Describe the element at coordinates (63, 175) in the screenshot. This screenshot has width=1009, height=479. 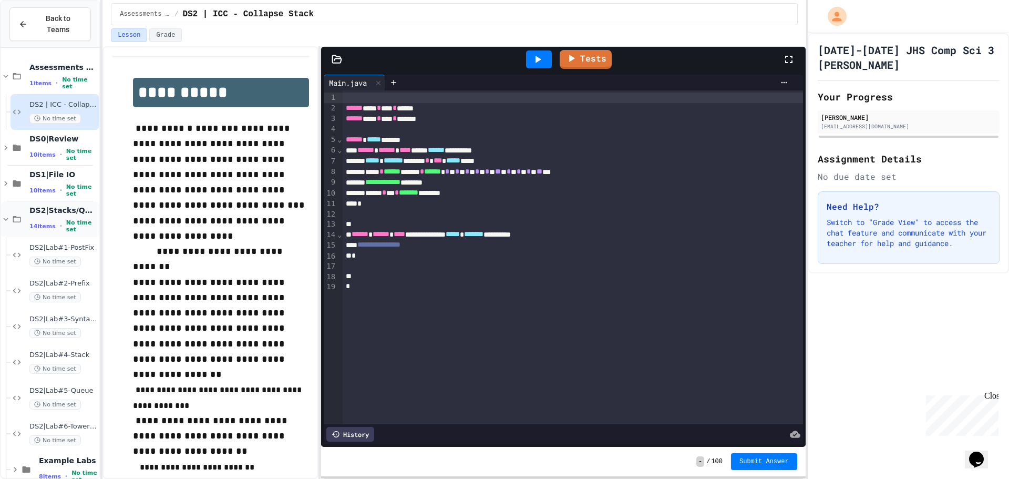
I see `span: DS1|File IO` at that location.